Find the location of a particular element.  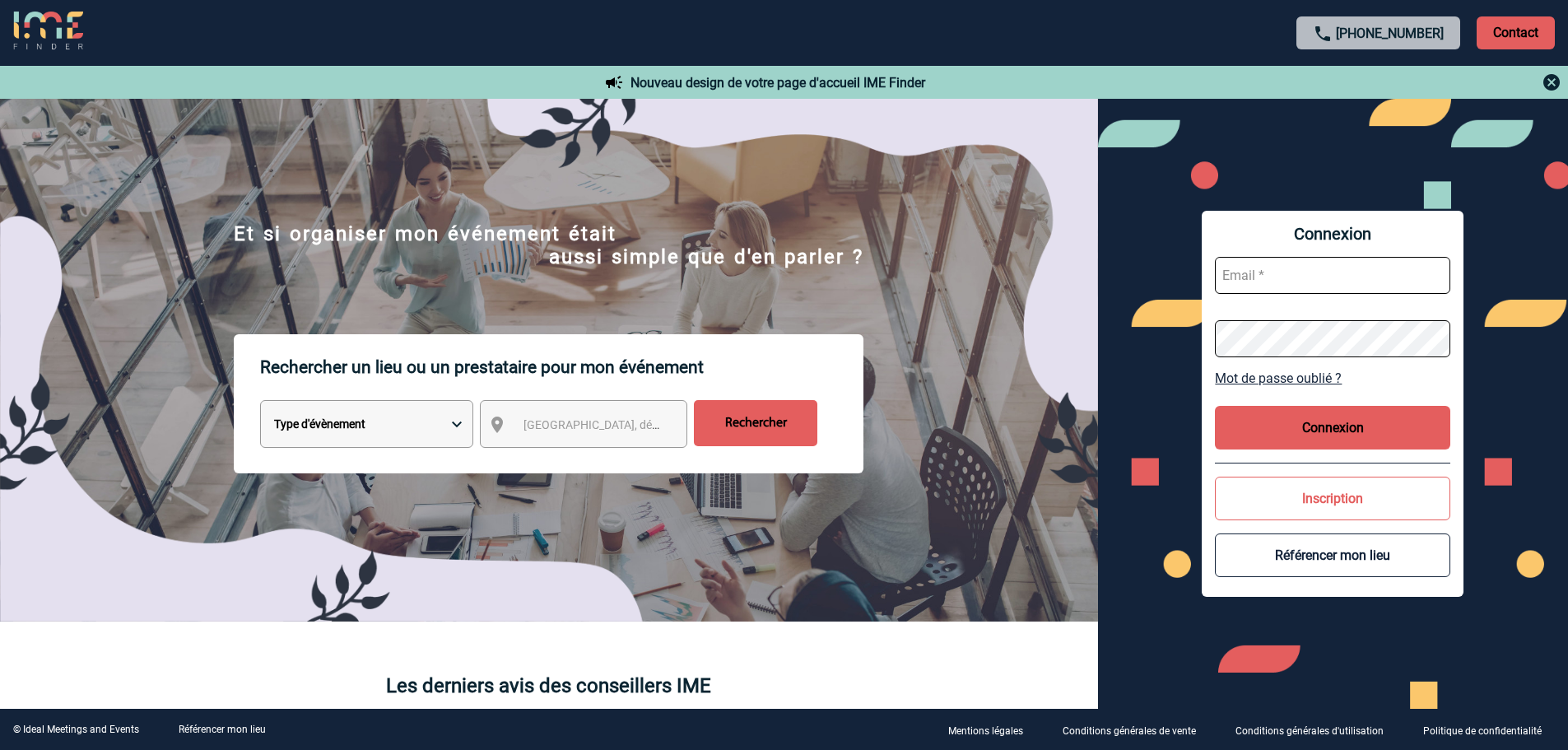

input: Rechercher is located at coordinates (756, 423).